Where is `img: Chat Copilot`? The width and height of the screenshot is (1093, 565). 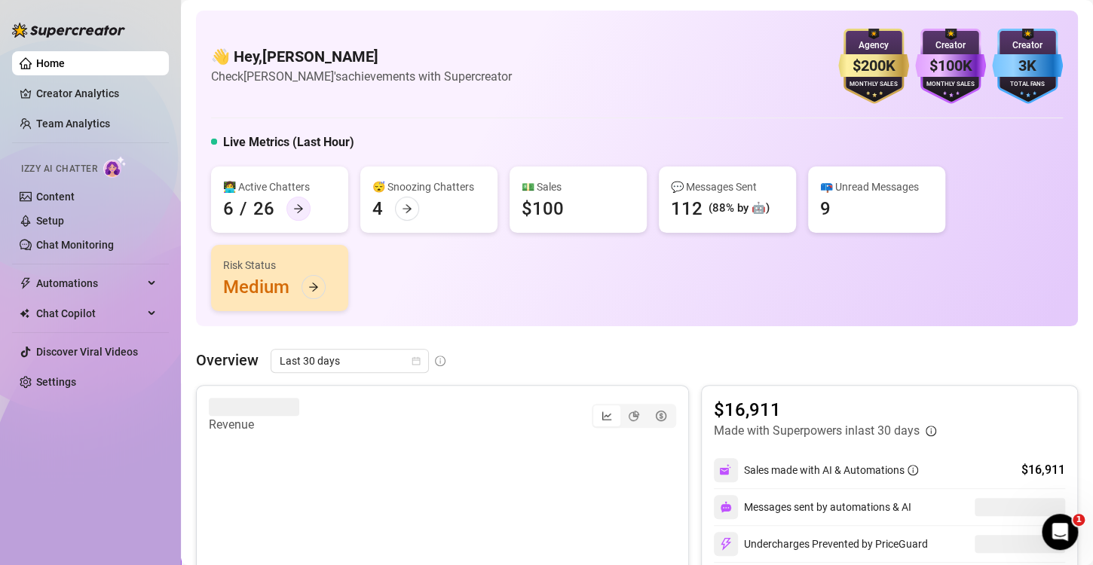
img: Chat Copilot is located at coordinates (24, 313).